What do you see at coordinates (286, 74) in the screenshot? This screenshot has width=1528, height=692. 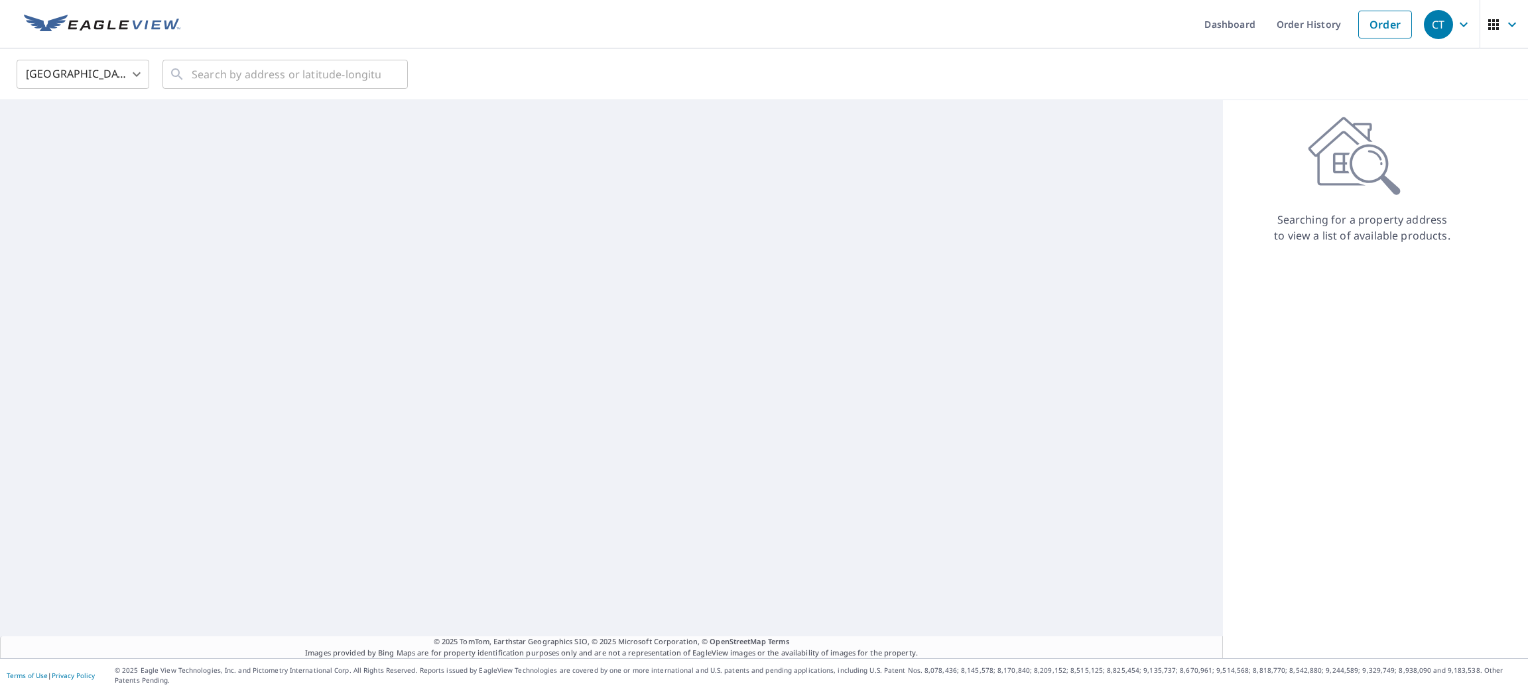 I see `input: Search by address or latitude-longitude` at bounding box center [286, 74].